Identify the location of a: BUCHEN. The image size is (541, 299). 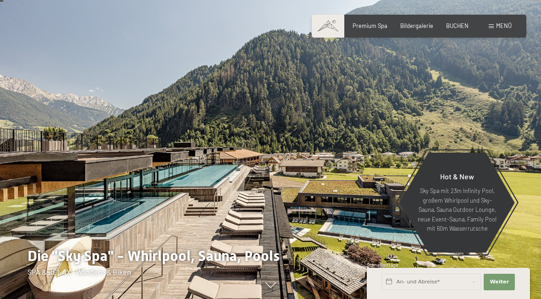
(457, 26).